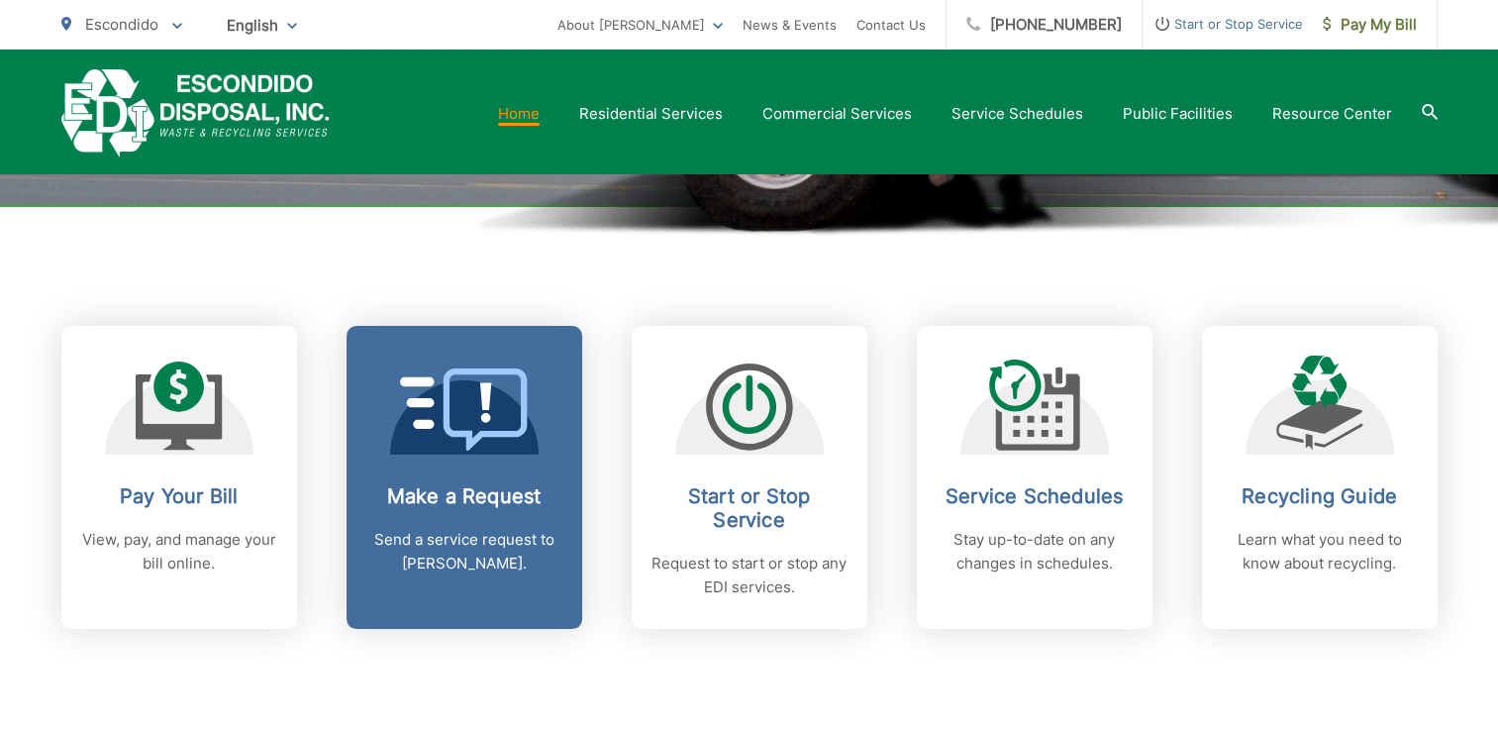 The height and width of the screenshot is (731, 1498). I want to click on a: Public Facilities, so click(1178, 114).